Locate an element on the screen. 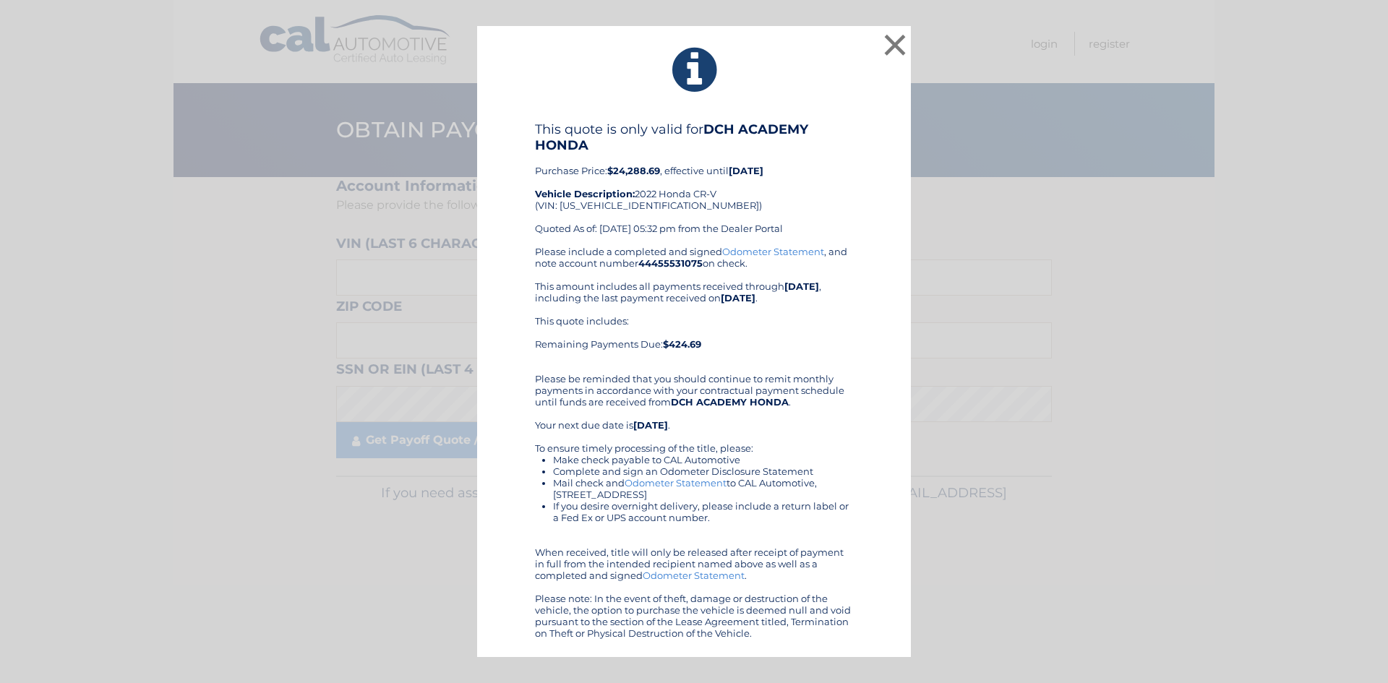 This screenshot has width=1388, height=683. div: Please include a completed and signed , and note account number on check. This amount includes al... is located at coordinates (694, 443).